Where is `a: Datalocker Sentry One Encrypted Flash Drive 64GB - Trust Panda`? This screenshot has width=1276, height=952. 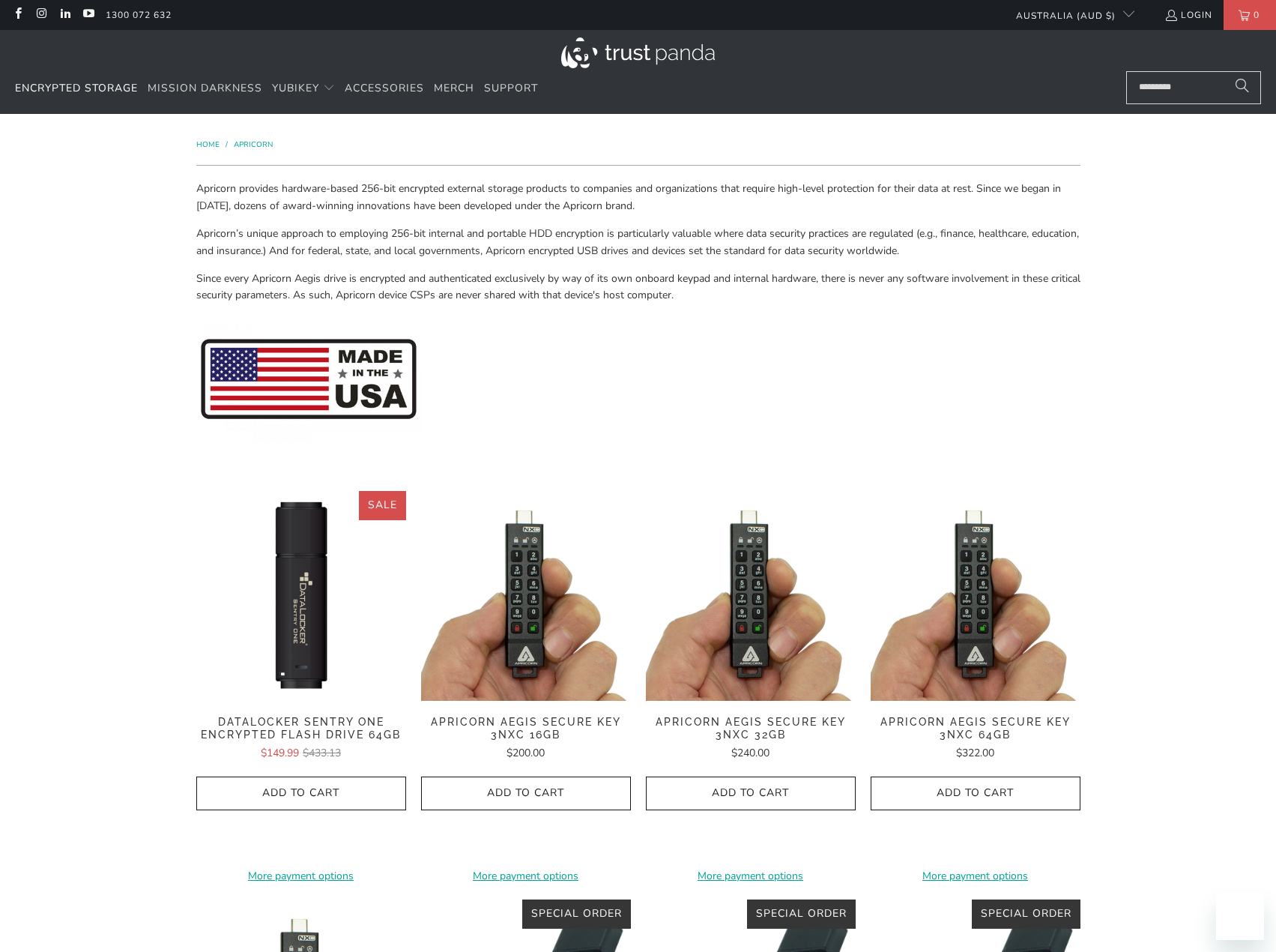 a: Datalocker Sentry One Encrypted Flash Drive 64GB - Trust Panda is located at coordinates (302, 595).